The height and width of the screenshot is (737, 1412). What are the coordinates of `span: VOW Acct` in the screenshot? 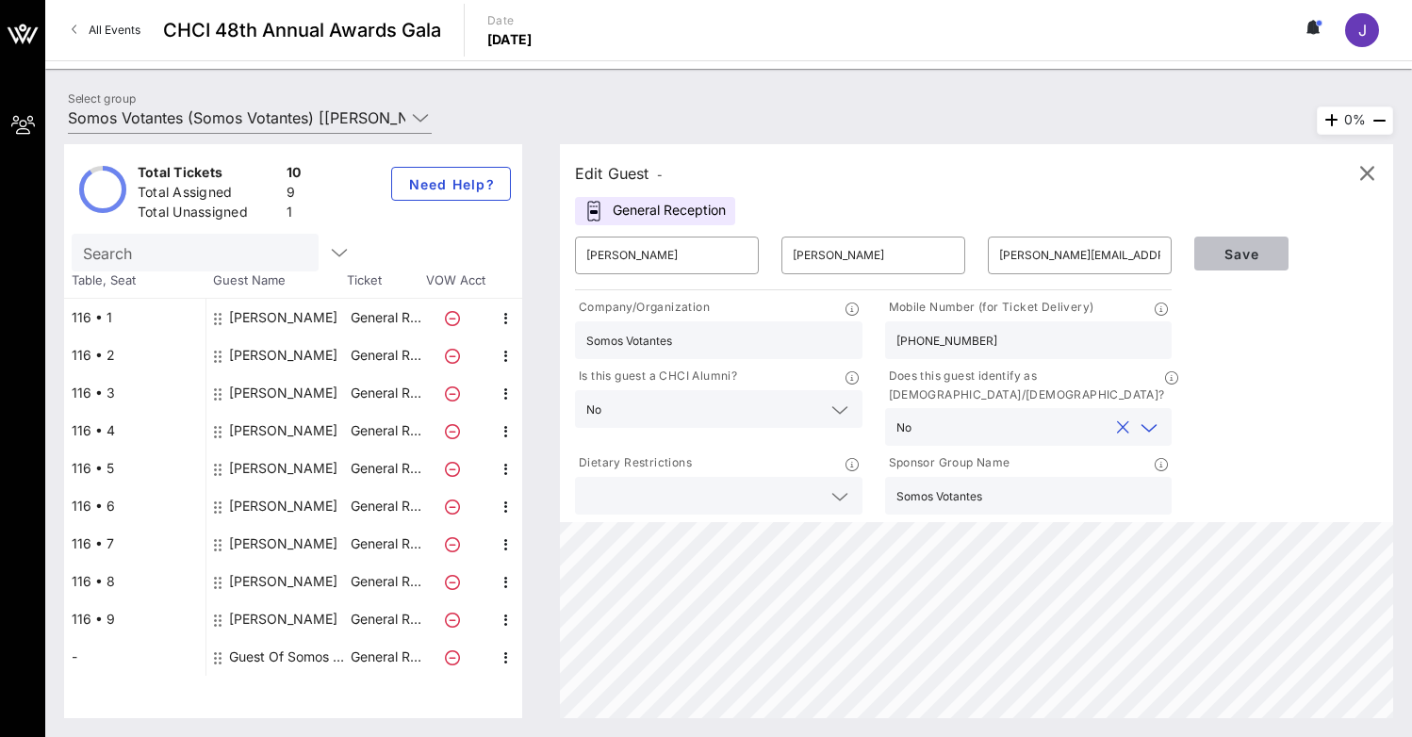 It's located at (455, 281).